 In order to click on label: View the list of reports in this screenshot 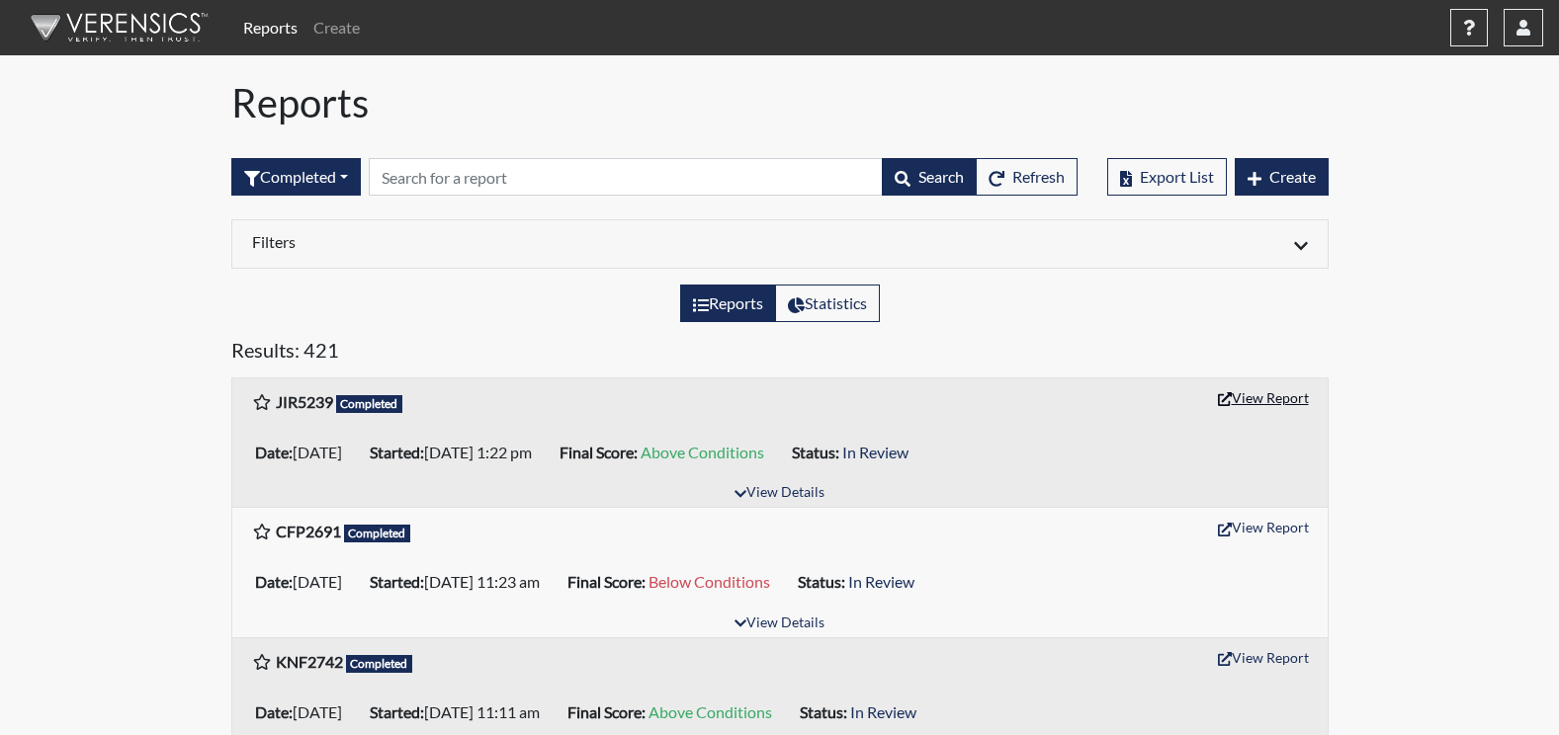, I will do `click(728, 303)`.